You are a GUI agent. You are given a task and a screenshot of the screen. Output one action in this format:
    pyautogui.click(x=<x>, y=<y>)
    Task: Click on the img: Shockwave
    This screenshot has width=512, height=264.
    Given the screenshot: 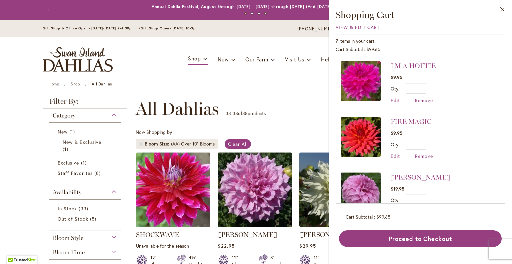 What is the action you would take?
    pyautogui.click(x=173, y=189)
    